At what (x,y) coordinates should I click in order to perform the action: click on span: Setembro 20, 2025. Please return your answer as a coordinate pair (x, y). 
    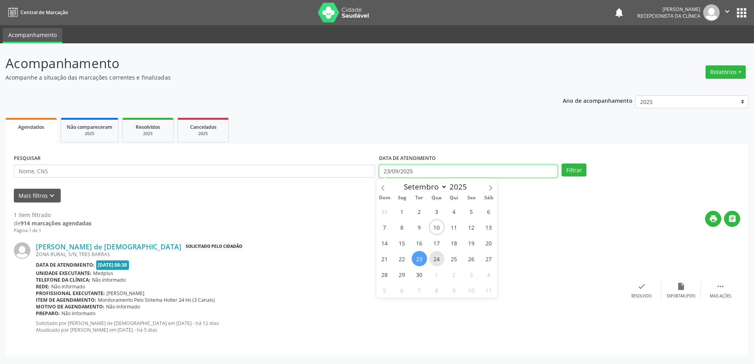
    Looking at the image, I should click on (489, 243).